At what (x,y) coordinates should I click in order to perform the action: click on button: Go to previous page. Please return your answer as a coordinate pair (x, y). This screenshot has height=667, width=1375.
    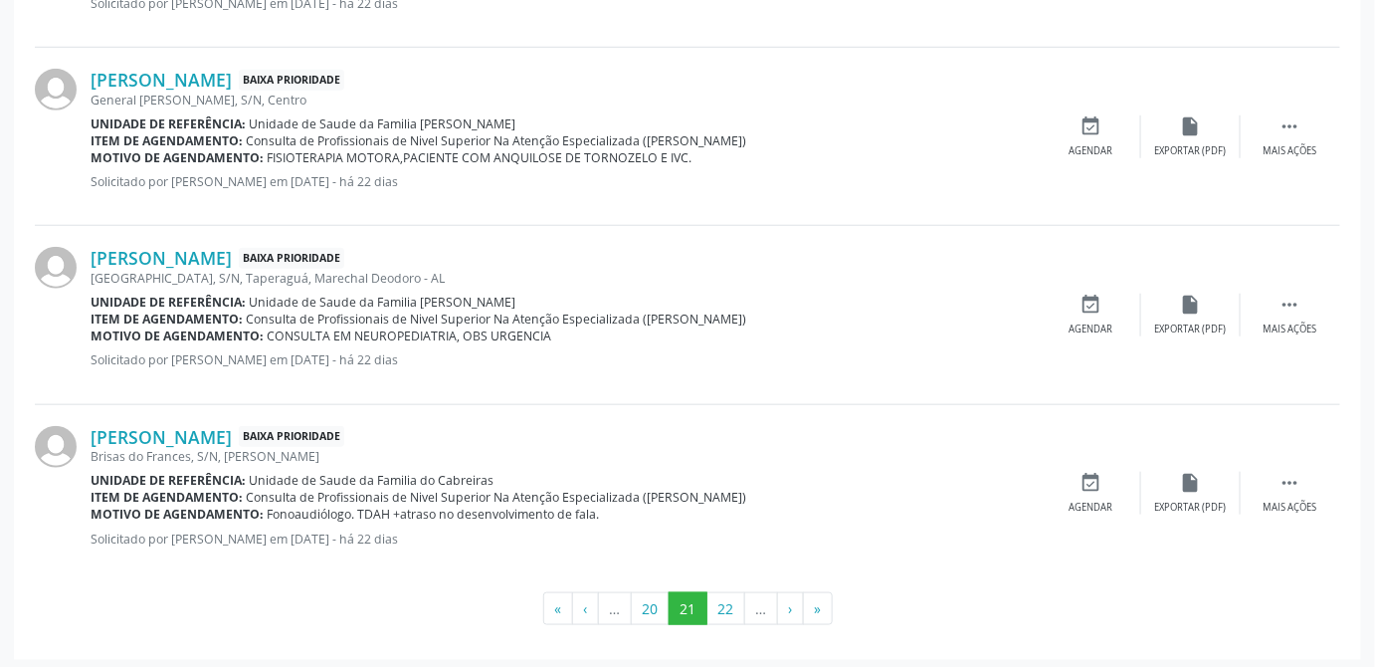
    Looking at the image, I should click on (585, 609).